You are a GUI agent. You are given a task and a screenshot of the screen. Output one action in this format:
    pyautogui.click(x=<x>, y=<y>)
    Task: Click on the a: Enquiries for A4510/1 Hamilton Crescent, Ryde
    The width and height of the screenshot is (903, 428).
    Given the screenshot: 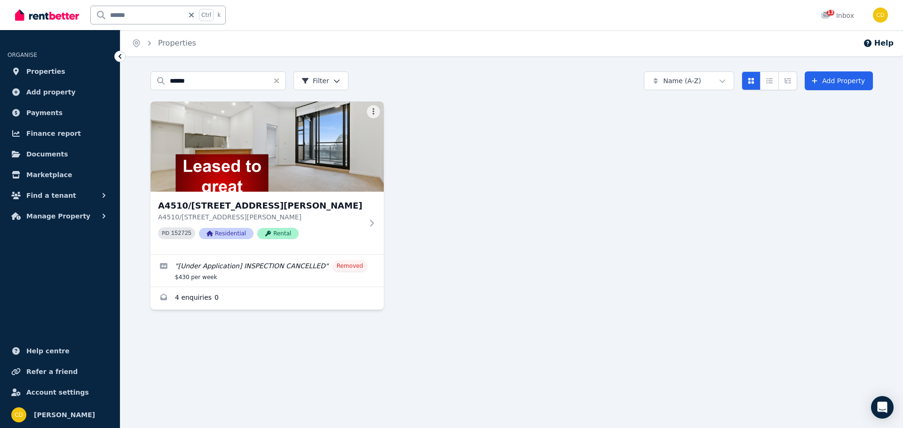 What is the action you would take?
    pyautogui.click(x=267, y=299)
    